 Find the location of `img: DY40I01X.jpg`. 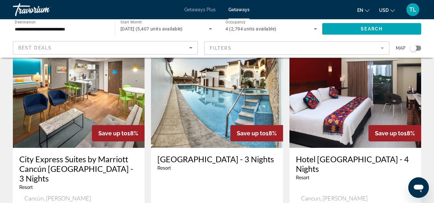

img: DY40I01X.jpg is located at coordinates (355, 97).